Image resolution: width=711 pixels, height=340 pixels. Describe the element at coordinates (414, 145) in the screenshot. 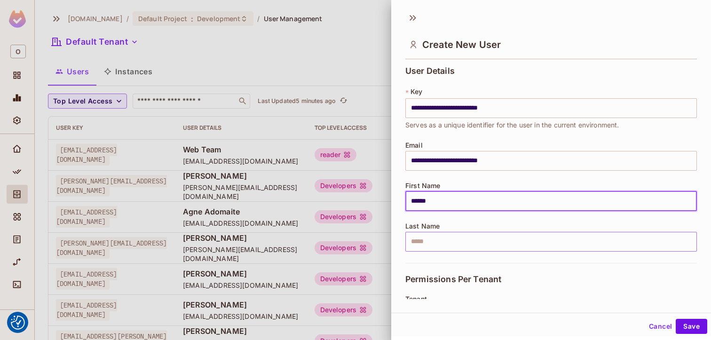

I see `span: Email` at that location.